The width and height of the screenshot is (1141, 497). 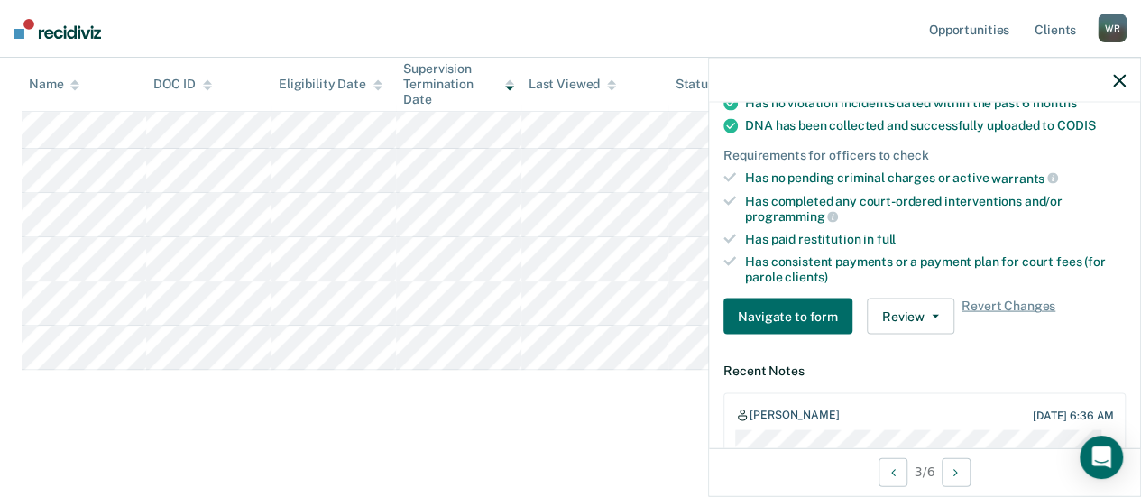 What do you see at coordinates (806, 276) in the screenshot?
I see `span: clients)` at bounding box center [806, 276].